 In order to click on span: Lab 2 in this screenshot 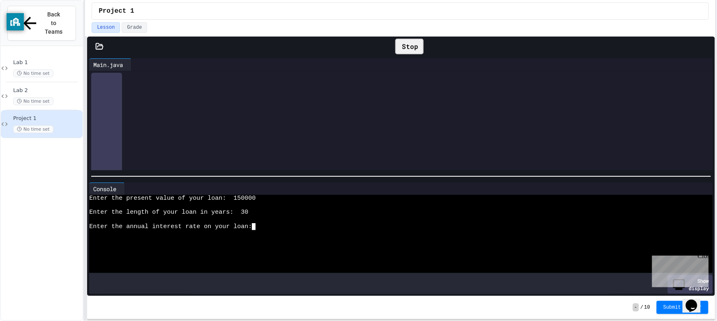, I will do `click(47, 90)`.